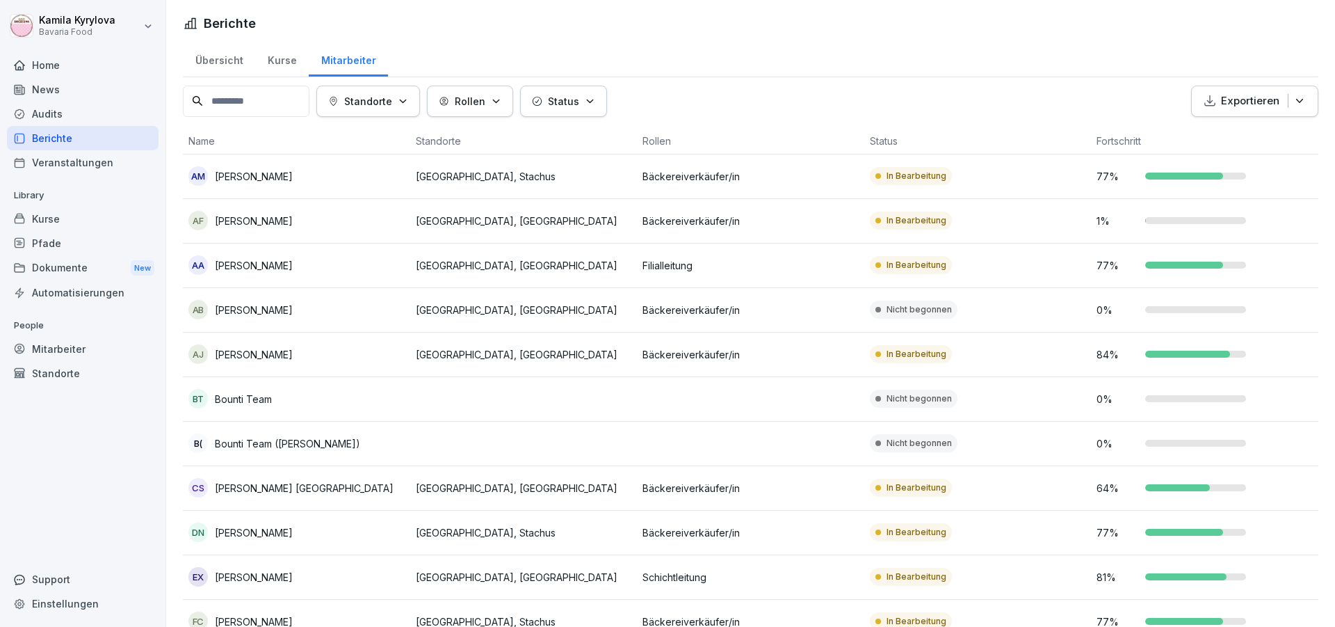  I want to click on a: Automatisierungen, so click(83, 292).